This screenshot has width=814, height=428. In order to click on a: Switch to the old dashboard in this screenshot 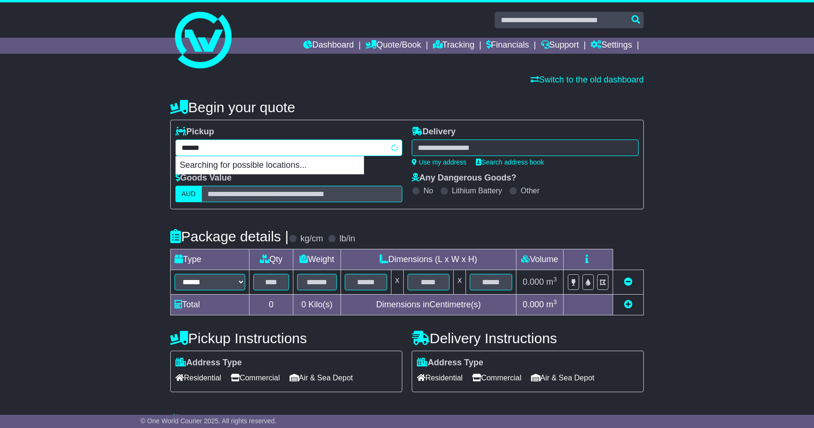, I will do `click(587, 80)`.